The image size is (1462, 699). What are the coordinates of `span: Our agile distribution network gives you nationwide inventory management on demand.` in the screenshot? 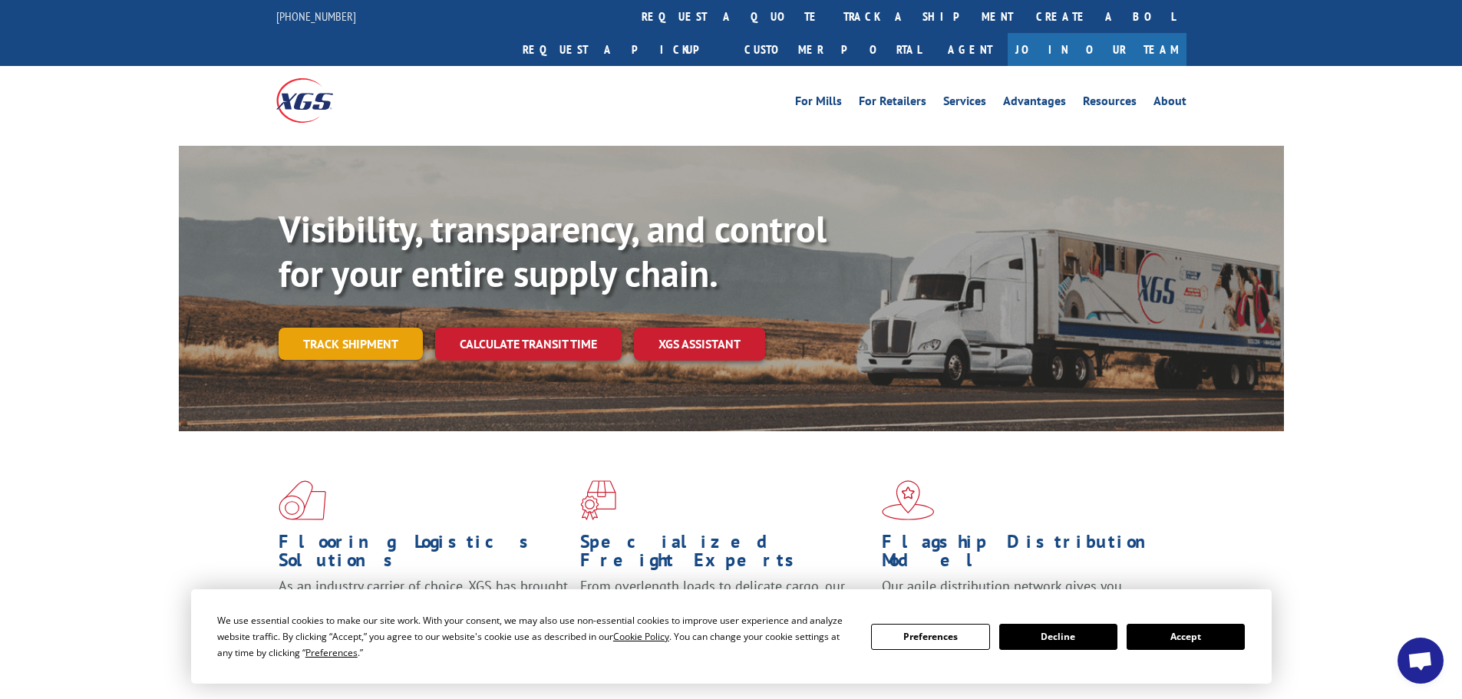 It's located at (1023, 595).